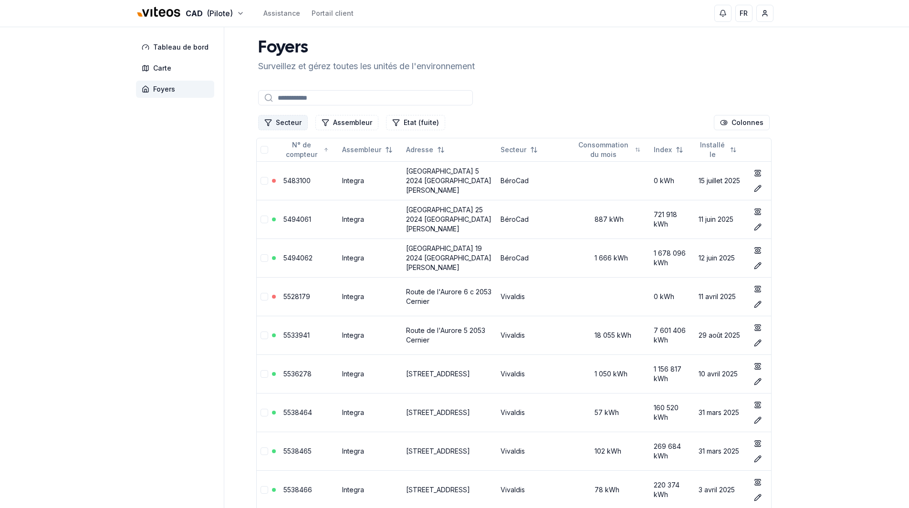  Describe the element at coordinates (190, 13) in the screenshot. I see `button: CAD(Pilote)` at that location.